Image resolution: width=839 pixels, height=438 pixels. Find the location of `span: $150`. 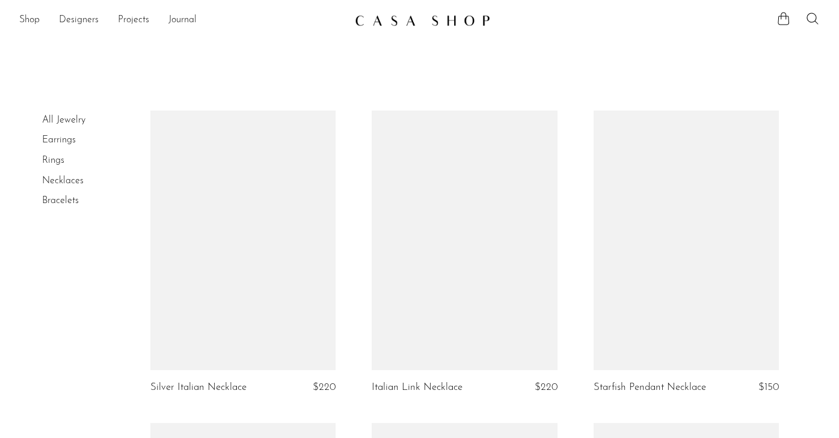

span: $150 is located at coordinates (769, 387).